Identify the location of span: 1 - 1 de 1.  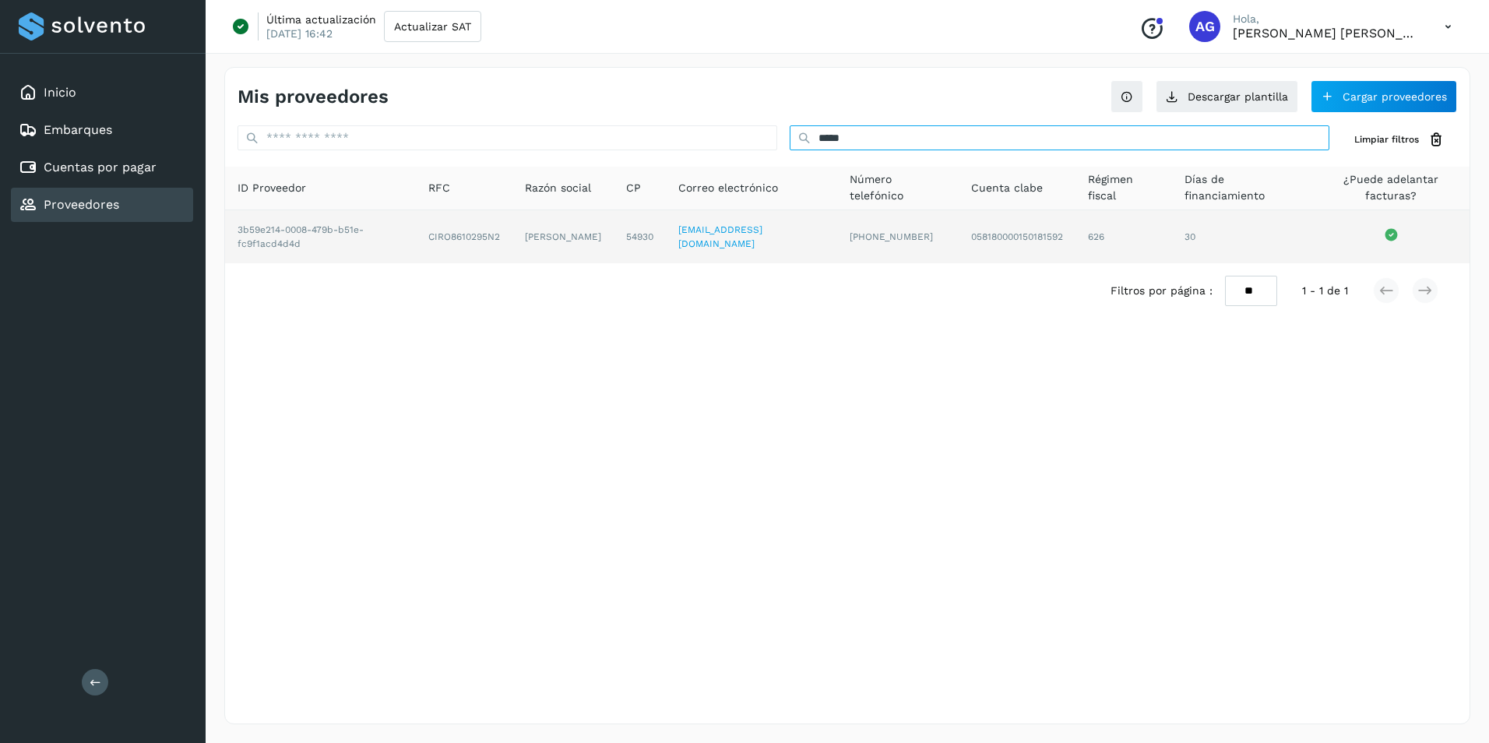
(1325, 291).